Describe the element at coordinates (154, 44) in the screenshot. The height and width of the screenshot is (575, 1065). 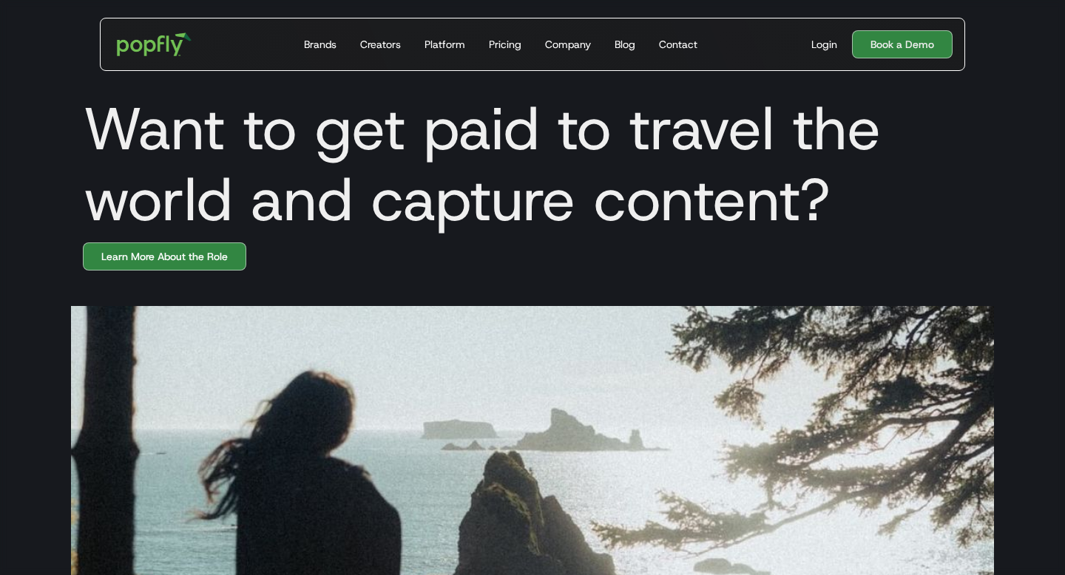
I see `a: home` at that location.